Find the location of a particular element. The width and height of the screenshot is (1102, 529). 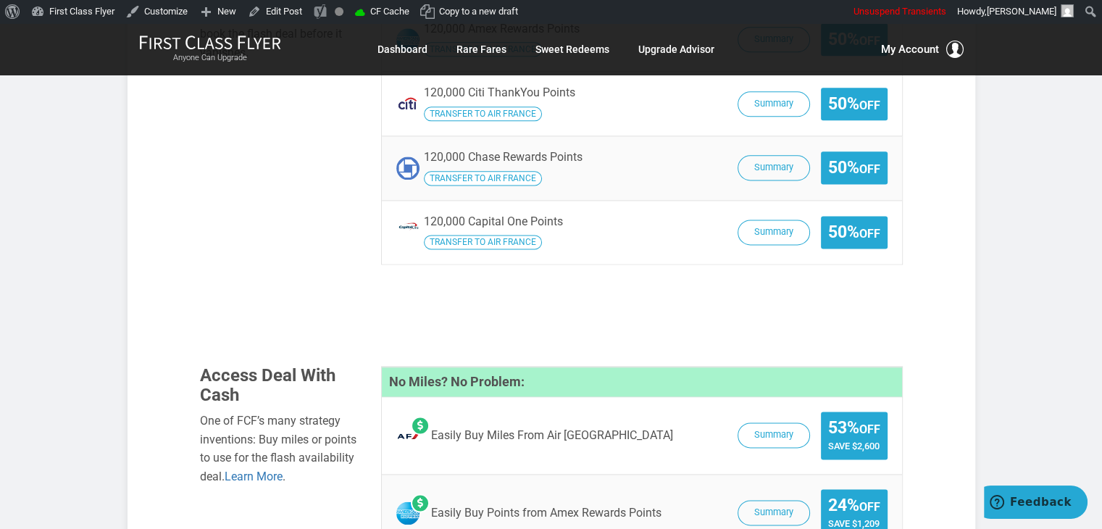

span: 120,000 Capital One Points is located at coordinates (493, 221).